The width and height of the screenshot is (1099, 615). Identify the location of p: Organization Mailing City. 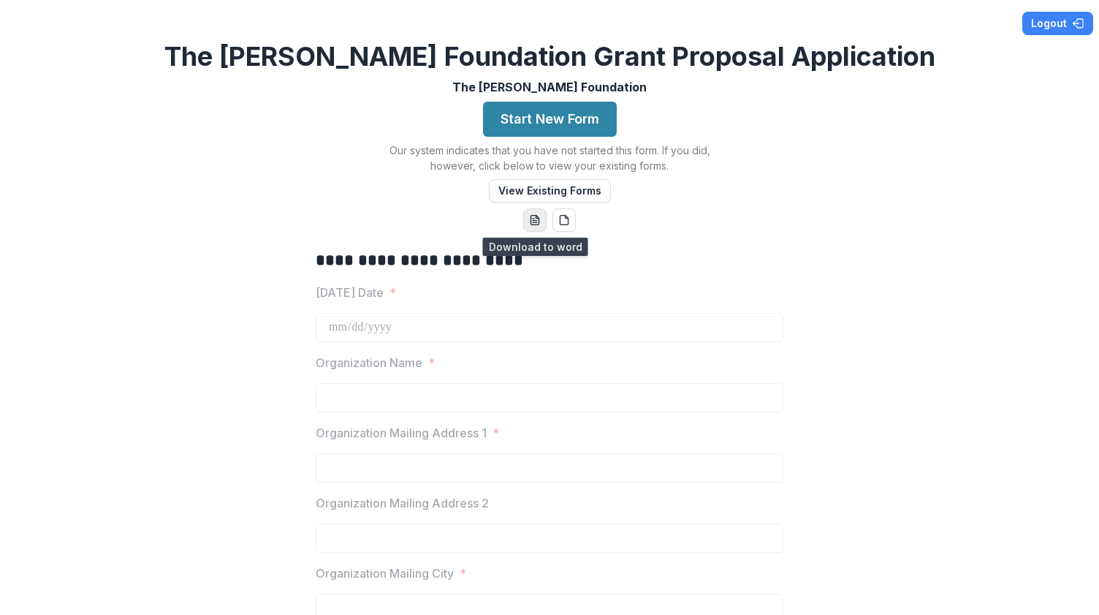
(384, 573).